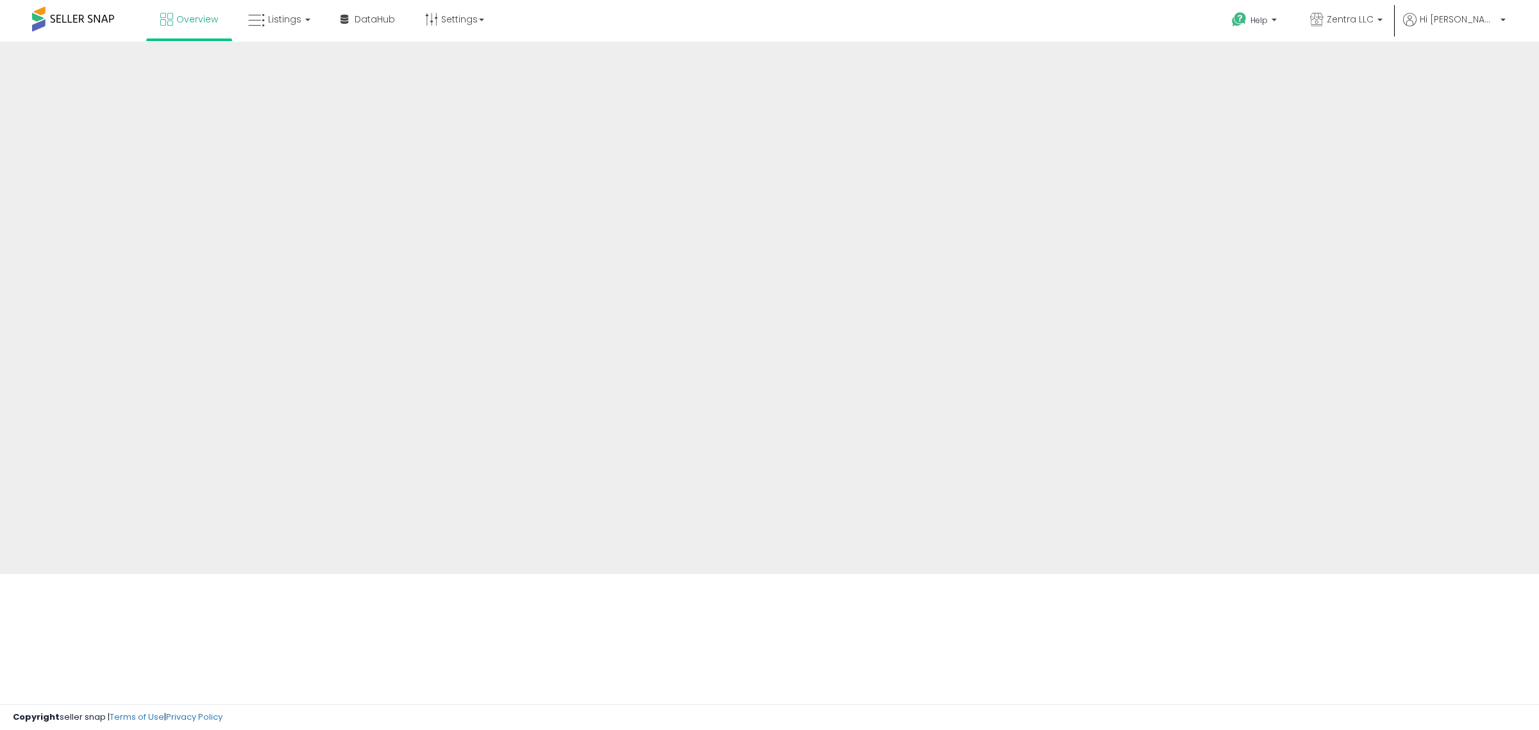 Image resolution: width=1539 pixels, height=730 pixels. I want to click on span: Help, so click(1259, 20).